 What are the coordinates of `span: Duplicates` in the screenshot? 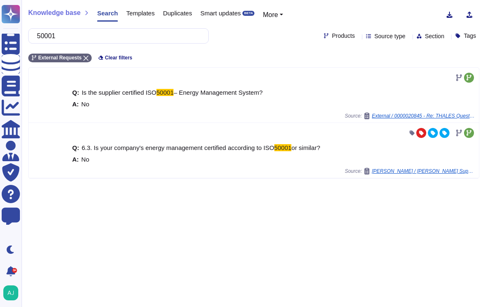 It's located at (178, 13).